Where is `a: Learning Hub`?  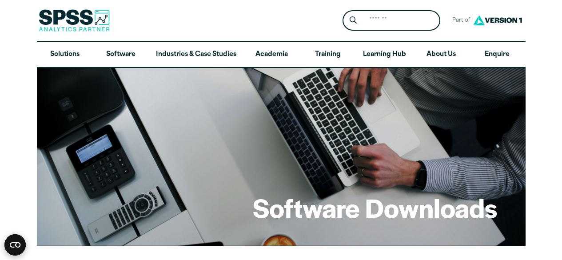
a: Learning Hub is located at coordinates (385, 55).